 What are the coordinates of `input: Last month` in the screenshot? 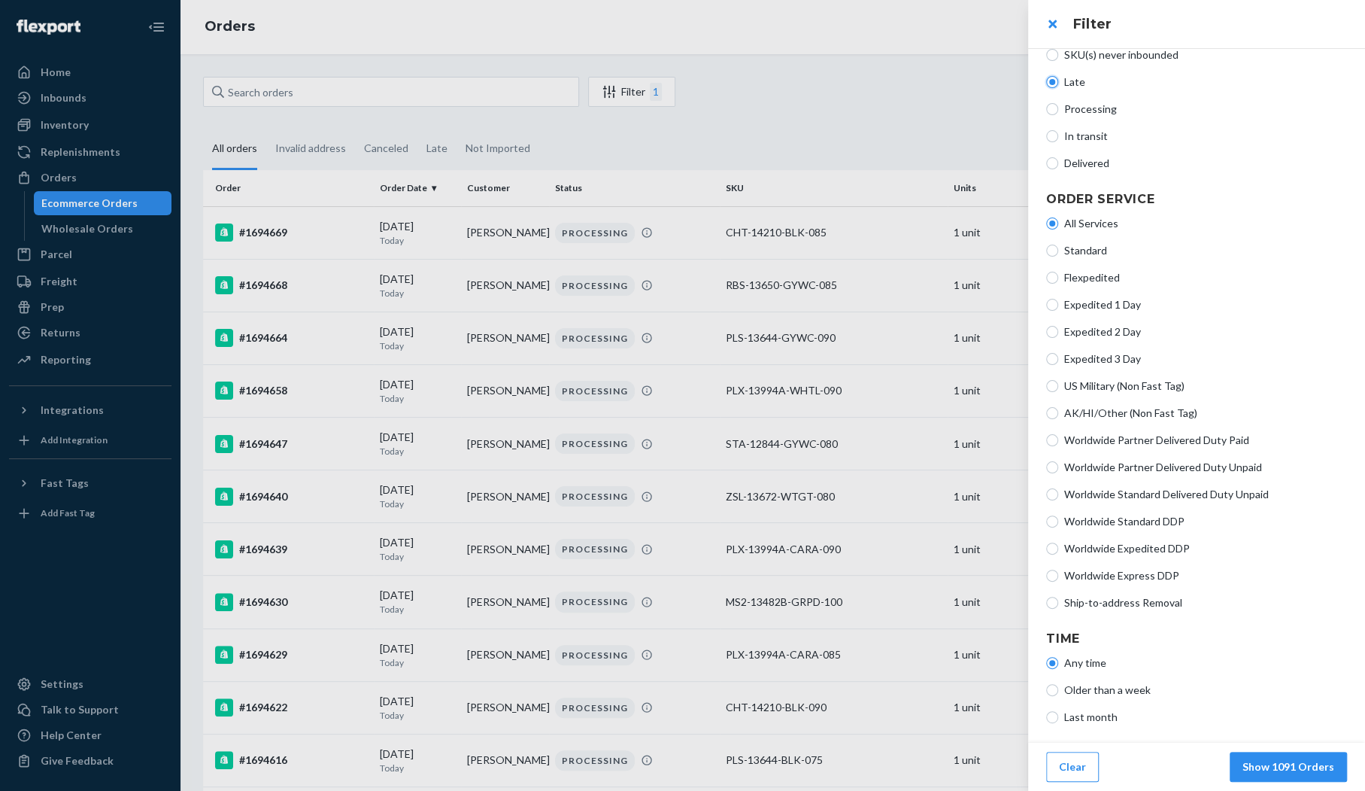 It's located at (1052, 717).